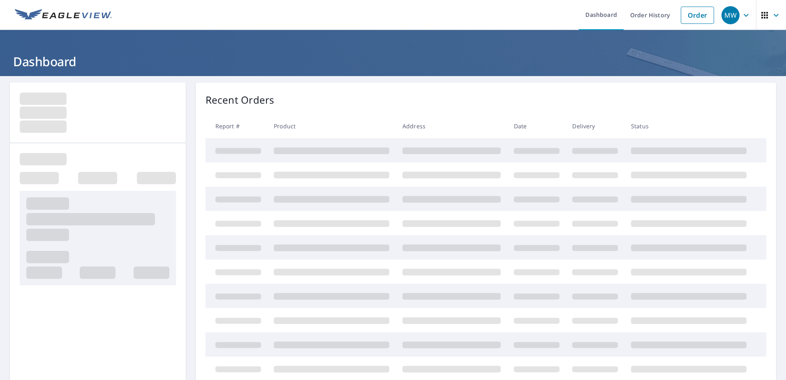  What do you see at coordinates (332, 126) in the screenshot?
I see `th: Product` at bounding box center [332, 126].